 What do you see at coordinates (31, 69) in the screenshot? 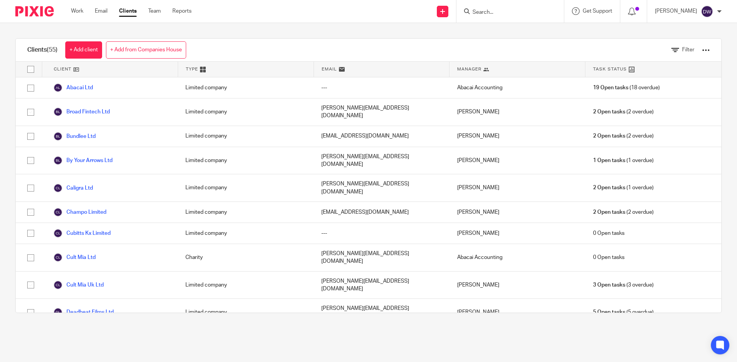
I see `input: Select all` at bounding box center [31, 69].